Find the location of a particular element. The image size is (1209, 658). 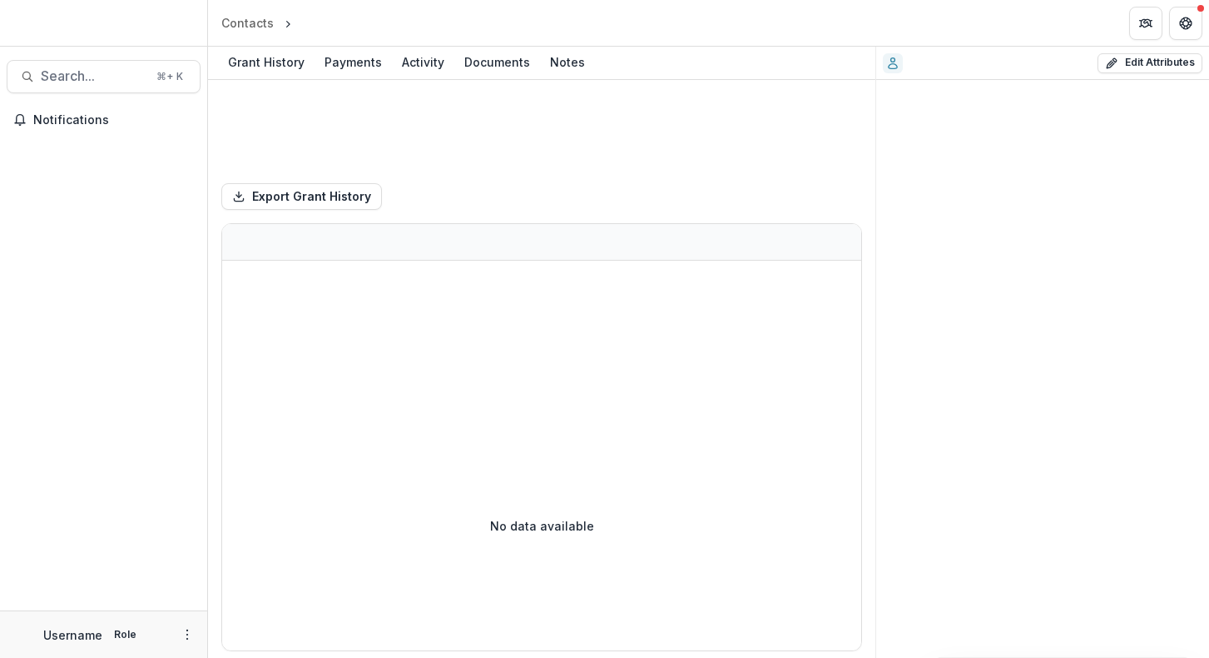

div: Notes is located at coordinates (568, 62).